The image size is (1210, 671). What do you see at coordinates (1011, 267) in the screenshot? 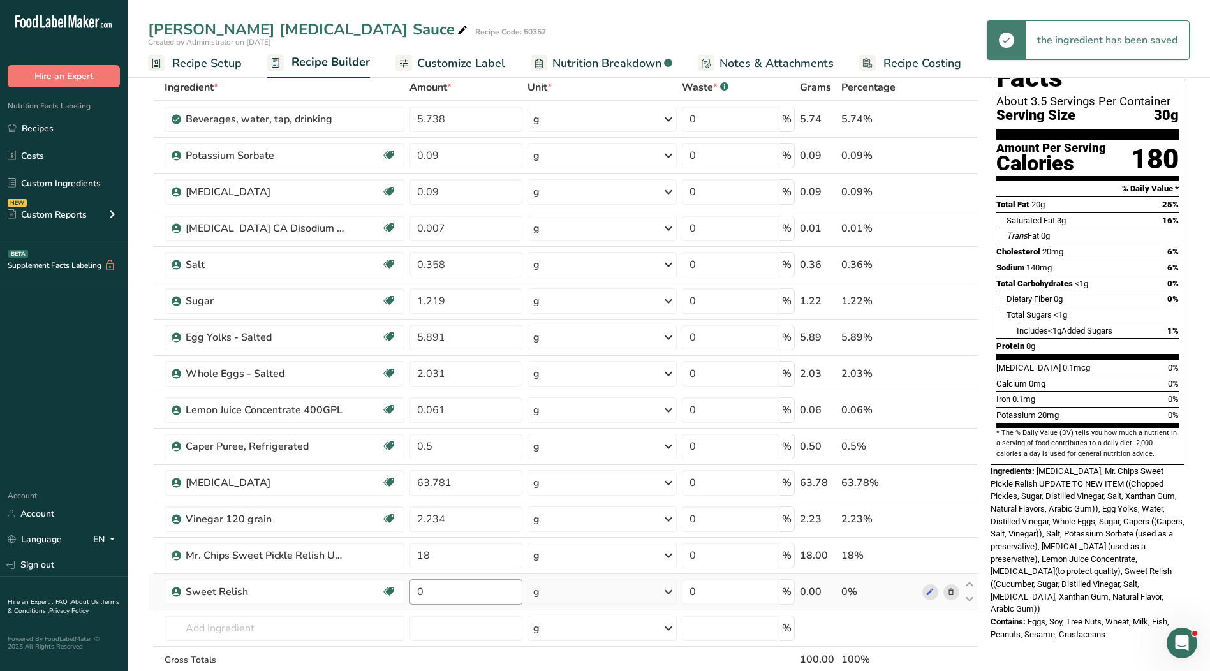
I see `span: Sodium` at bounding box center [1011, 267].